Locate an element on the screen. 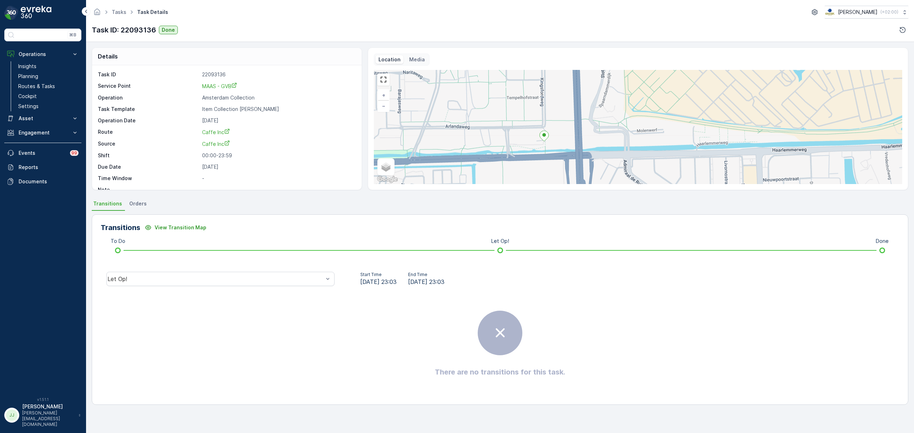 The image size is (914, 433). a: View Fullscreen is located at coordinates (383, 80).